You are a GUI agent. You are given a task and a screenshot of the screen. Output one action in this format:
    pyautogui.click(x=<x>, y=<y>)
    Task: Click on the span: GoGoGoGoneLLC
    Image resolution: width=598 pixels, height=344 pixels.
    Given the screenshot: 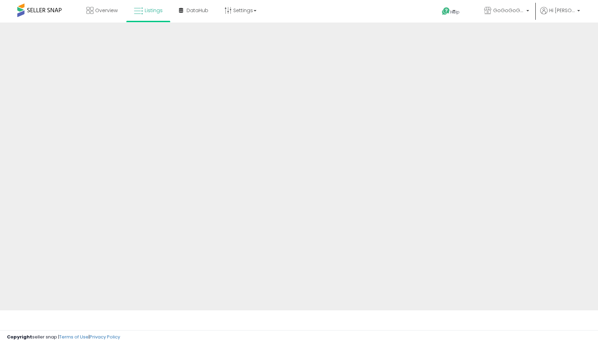 What is the action you would take?
    pyautogui.click(x=509, y=10)
    